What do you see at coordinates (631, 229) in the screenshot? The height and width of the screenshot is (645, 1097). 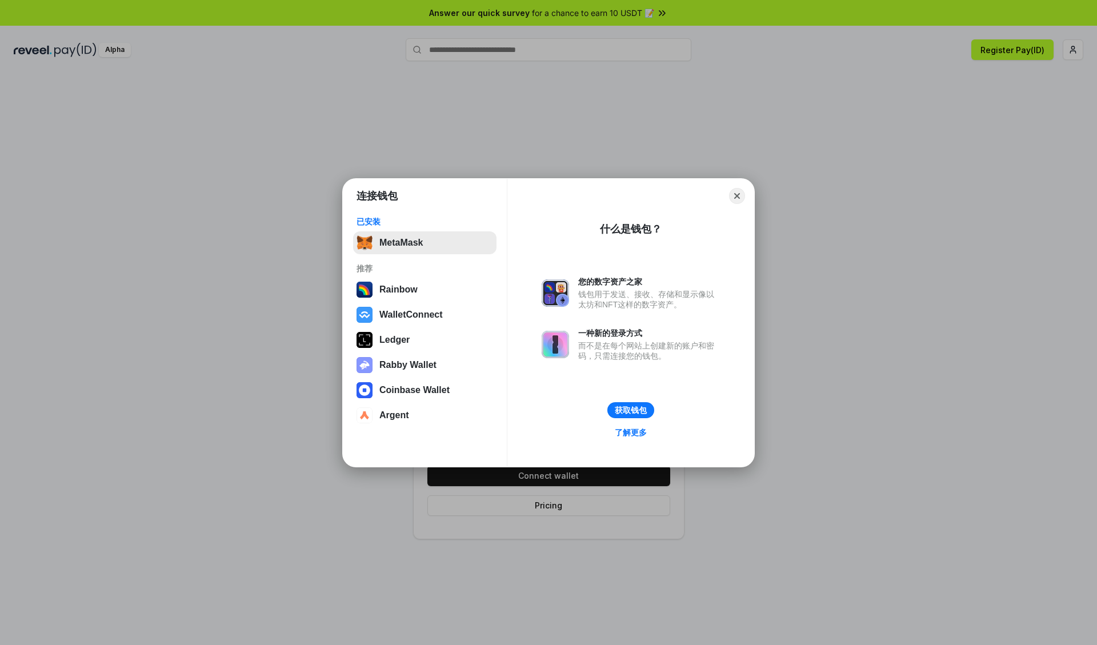 I see `div: 什么是钱包？` at bounding box center [631, 229].